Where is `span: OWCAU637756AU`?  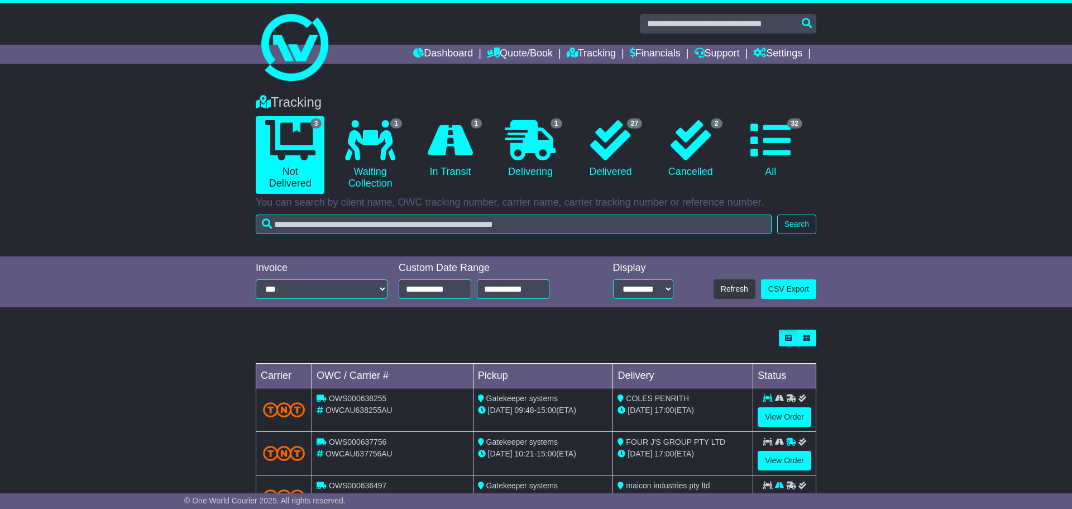
span: OWCAU637756AU is located at coordinates (359, 453).